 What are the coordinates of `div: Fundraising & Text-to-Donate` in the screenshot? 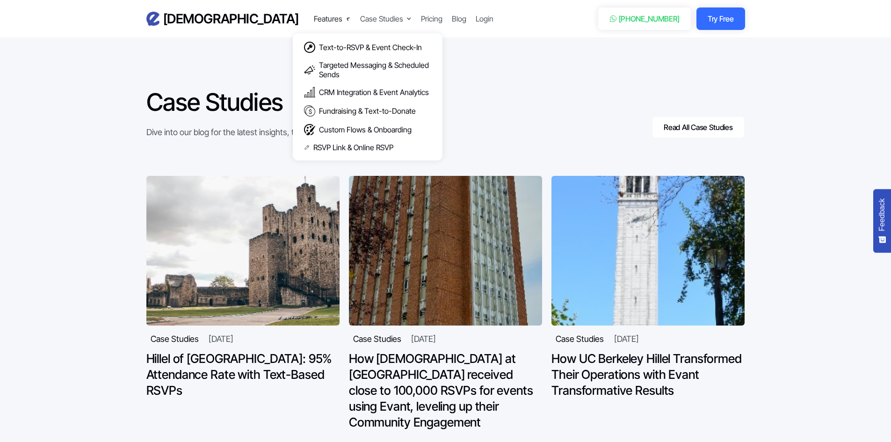 It's located at (367, 111).